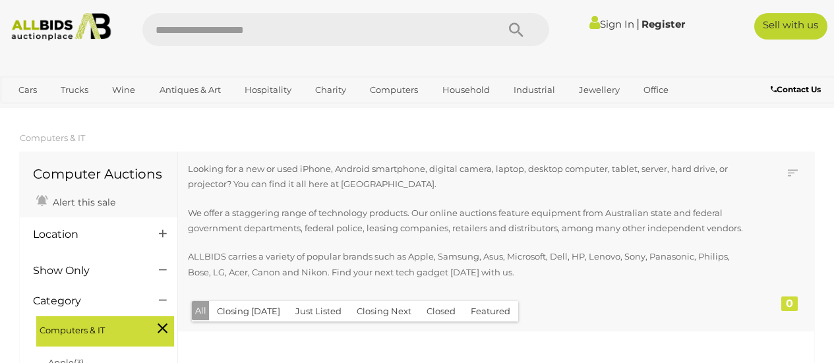 The width and height of the screenshot is (834, 363). I want to click on a: Contact Us, so click(797, 90).